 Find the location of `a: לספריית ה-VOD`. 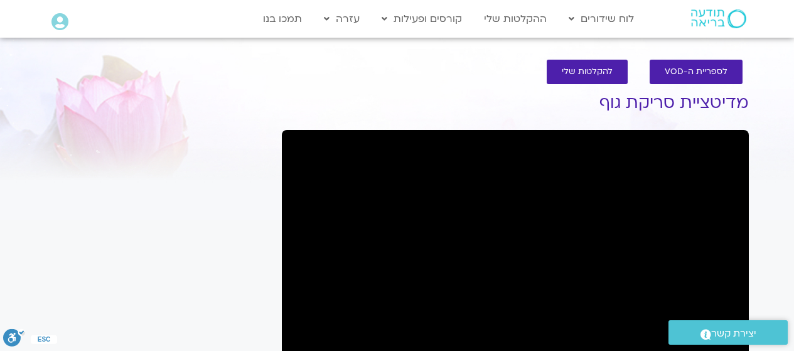

a: לספריית ה-VOD is located at coordinates (696, 72).